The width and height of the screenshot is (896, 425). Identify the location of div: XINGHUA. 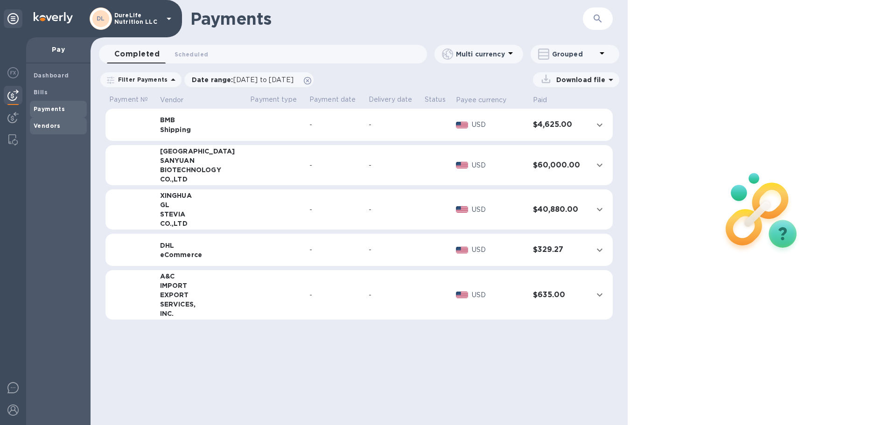
(202, 196).